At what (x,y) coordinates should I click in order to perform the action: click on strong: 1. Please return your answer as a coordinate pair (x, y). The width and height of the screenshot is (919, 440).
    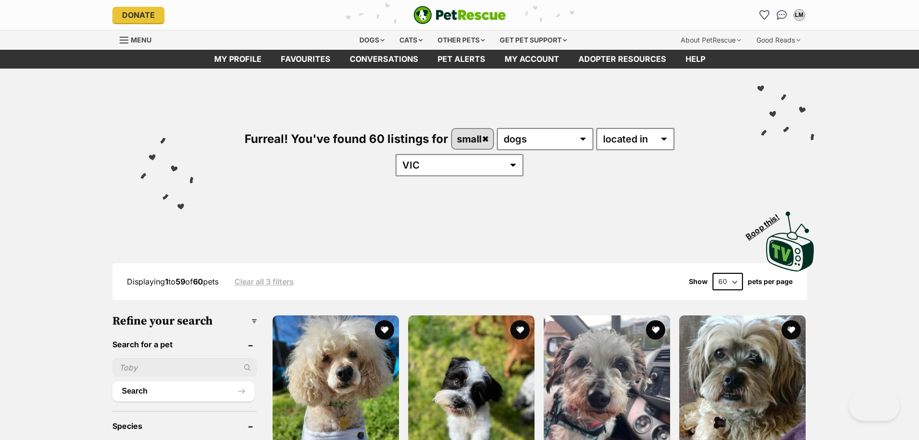
    Looking at the image, I should click on (167, 281).